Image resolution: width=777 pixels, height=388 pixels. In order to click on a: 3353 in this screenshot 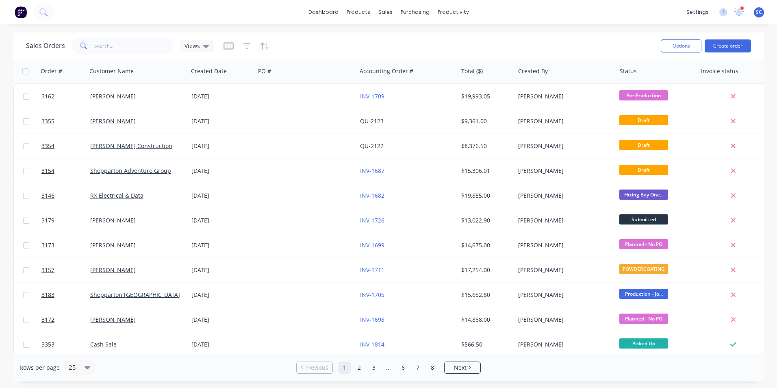, I will do `click(66, 344)`.